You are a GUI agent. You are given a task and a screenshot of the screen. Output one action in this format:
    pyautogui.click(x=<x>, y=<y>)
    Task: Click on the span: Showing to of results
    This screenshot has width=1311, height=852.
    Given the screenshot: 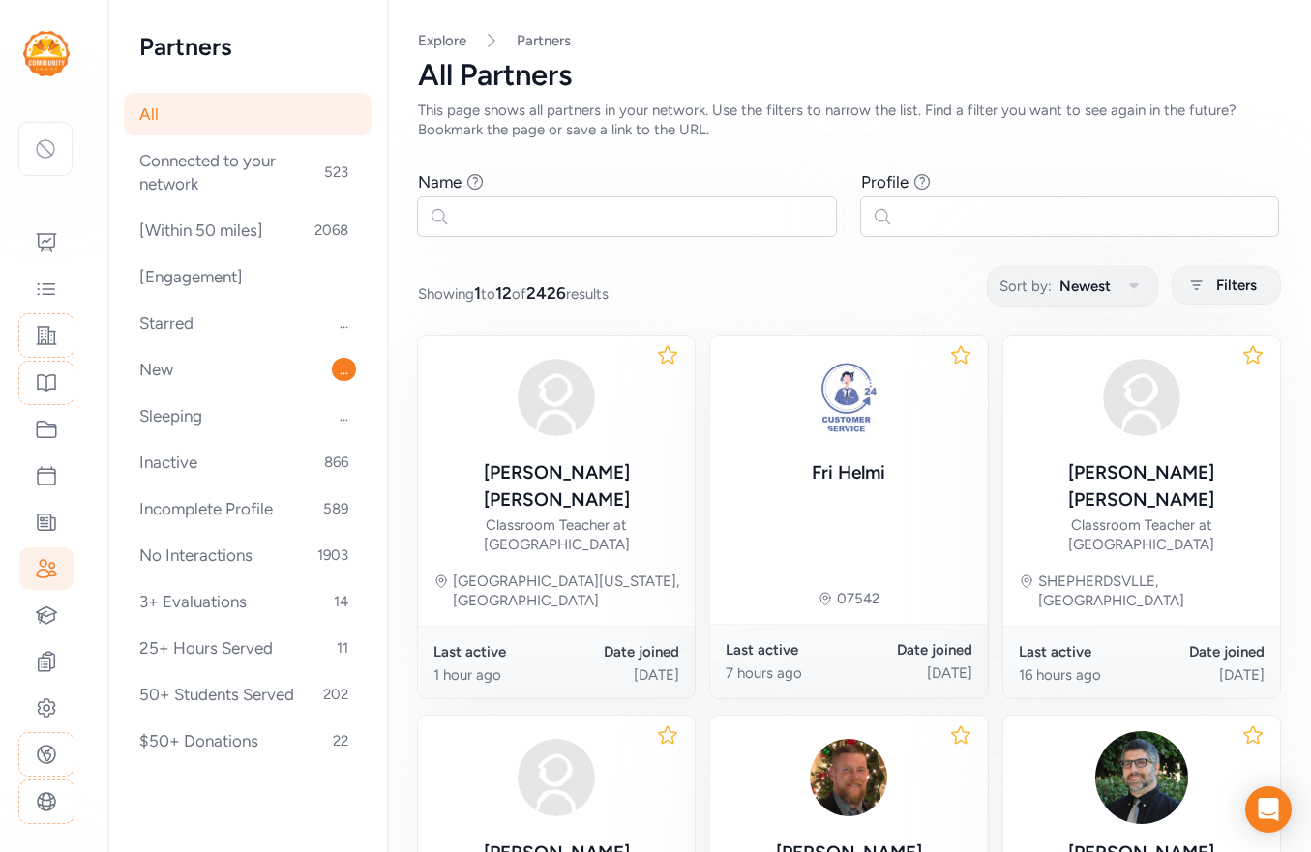 What is the action you would take?
    pyautogui.click(x=513, y=293)
    